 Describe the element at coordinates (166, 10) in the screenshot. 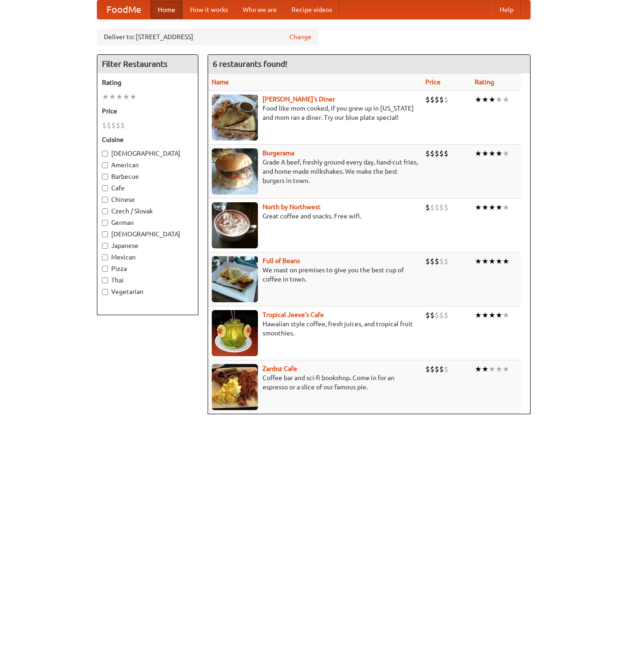

I see `a: Home` at that location.